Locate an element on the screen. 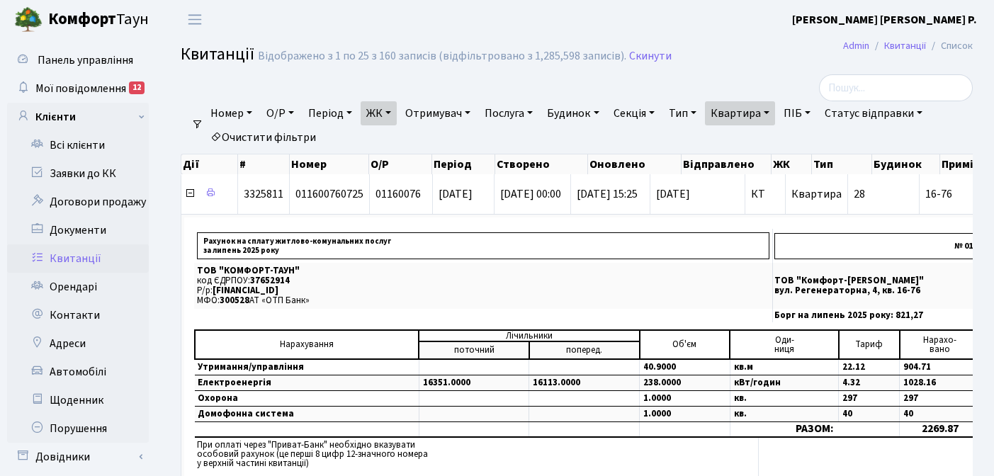 The image size is (994, 476). a: Заявки до КК is located at coordinates (78, 174).